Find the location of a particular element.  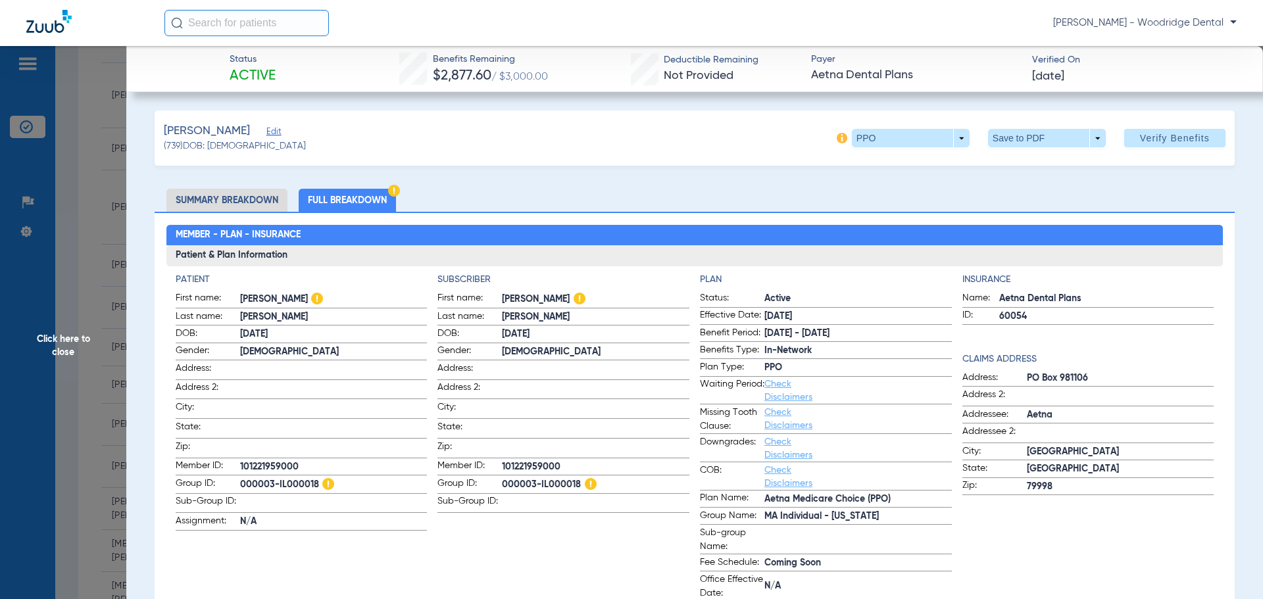

app-breakdown-title: Plan is located at coordinates (826, 280).